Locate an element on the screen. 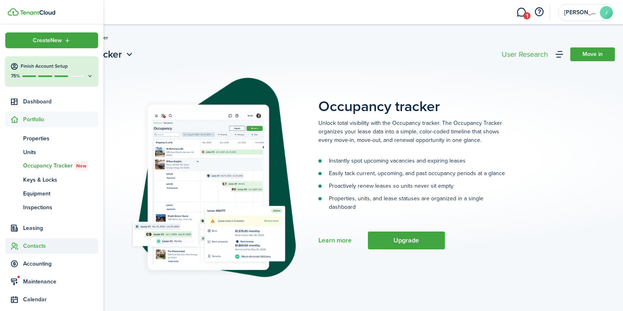  li: Properties, units, and lease statuses are organized in a single dashboard is located at coordinates (412, 203).